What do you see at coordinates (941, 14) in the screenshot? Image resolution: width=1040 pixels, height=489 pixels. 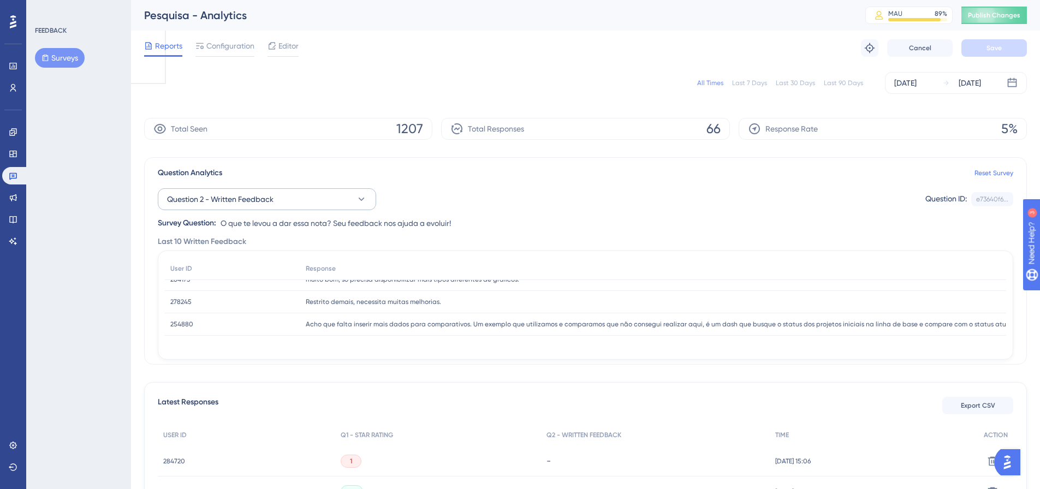 I see `div: 89 %` at bounding box center [941, 14].